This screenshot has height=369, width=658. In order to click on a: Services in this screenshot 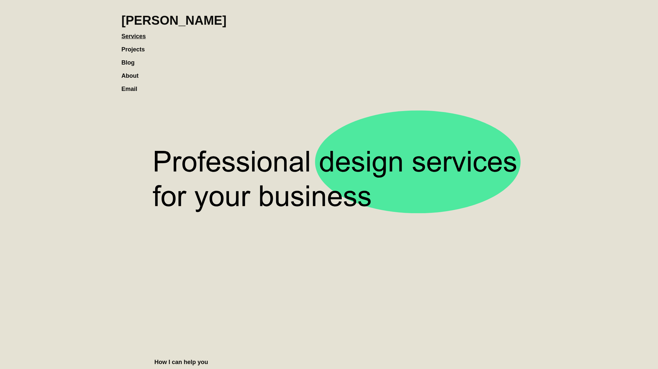, I will do `click(137, 33)`.